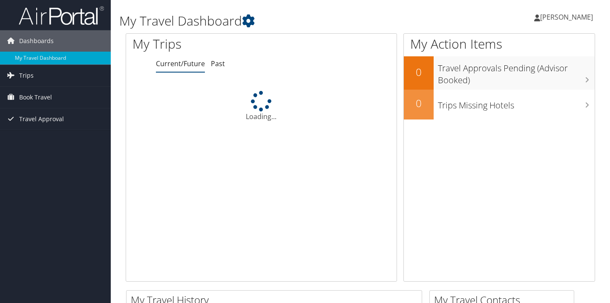 The image size is (610, 303). Describe the element at coordinates (499, 44) in the screenshot. I see `h1: My Action Items` at that location.